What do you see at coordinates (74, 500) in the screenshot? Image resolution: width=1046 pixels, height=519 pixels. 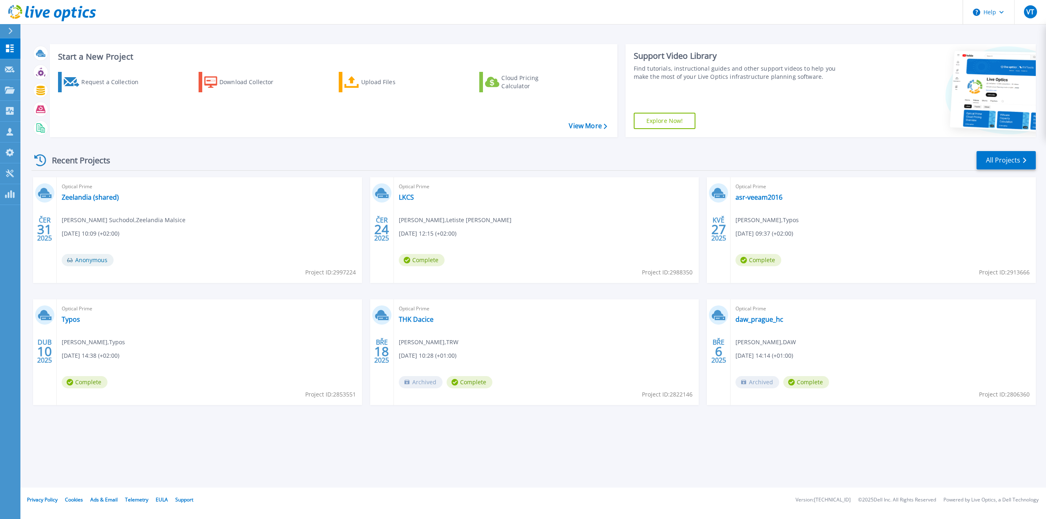 I see `a: Cookies` at bounding box center [74, 500].